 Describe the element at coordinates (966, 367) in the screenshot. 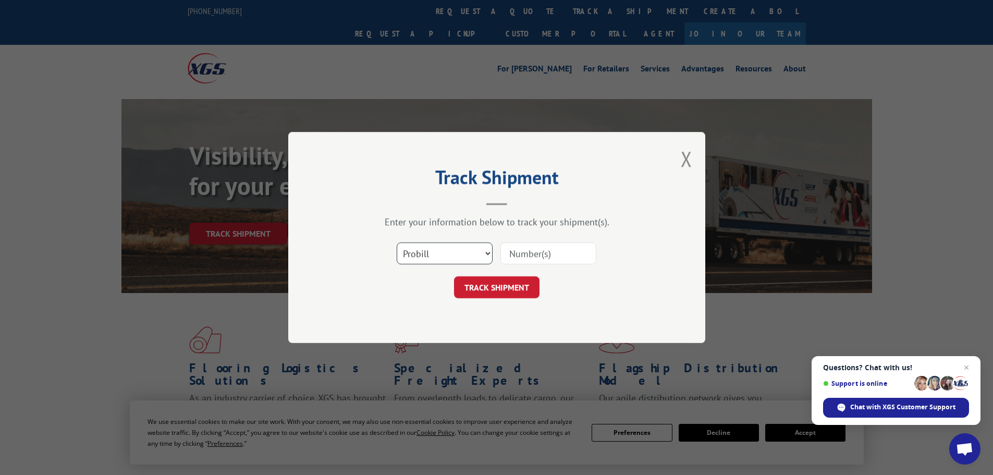

I see `span: Close chat` at that location.